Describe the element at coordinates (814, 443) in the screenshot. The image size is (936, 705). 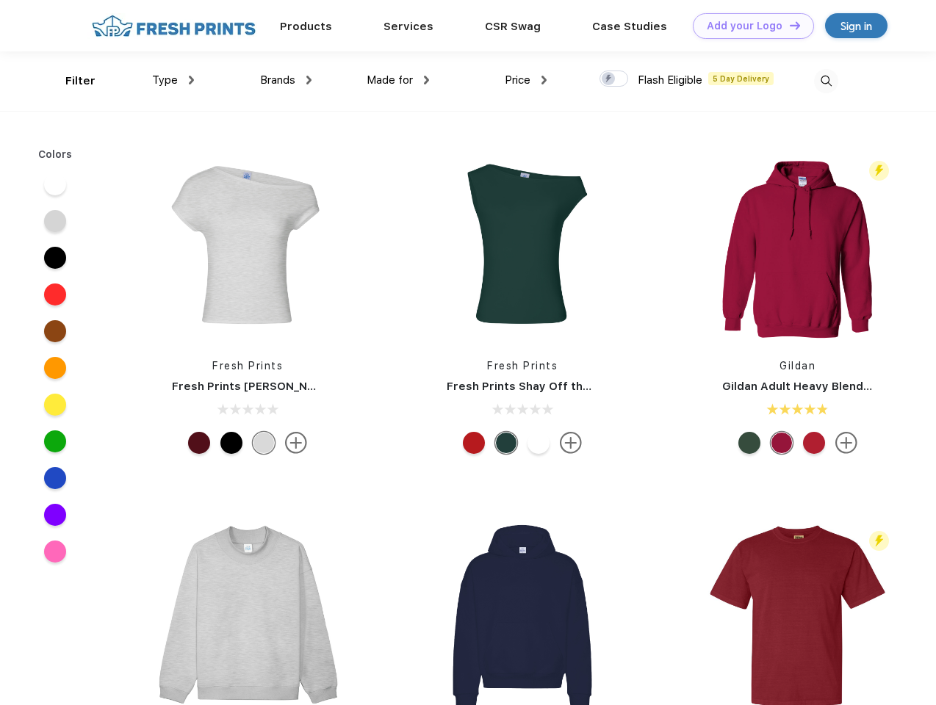
I see `div: Red` at that location.